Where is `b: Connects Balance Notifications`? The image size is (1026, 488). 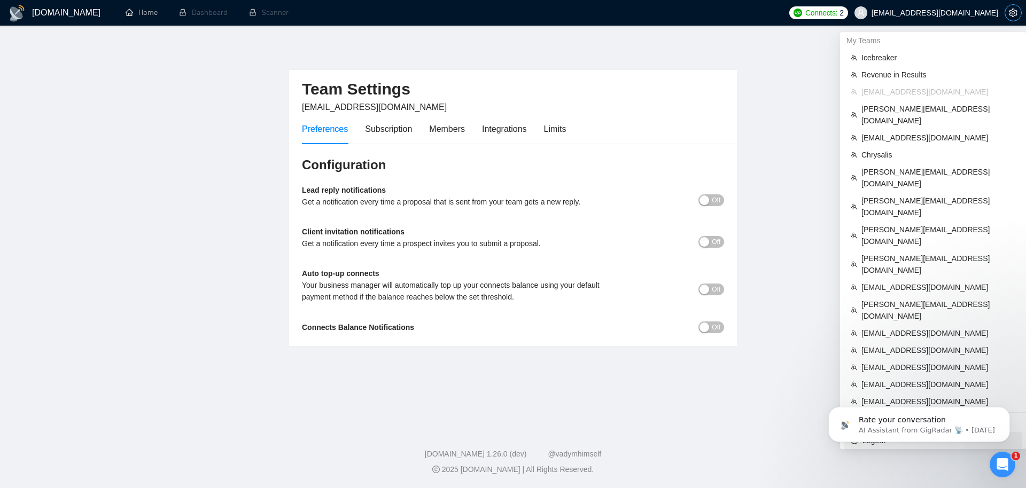
b: Connects Balance Notifications is located at coordinates (358, 327).